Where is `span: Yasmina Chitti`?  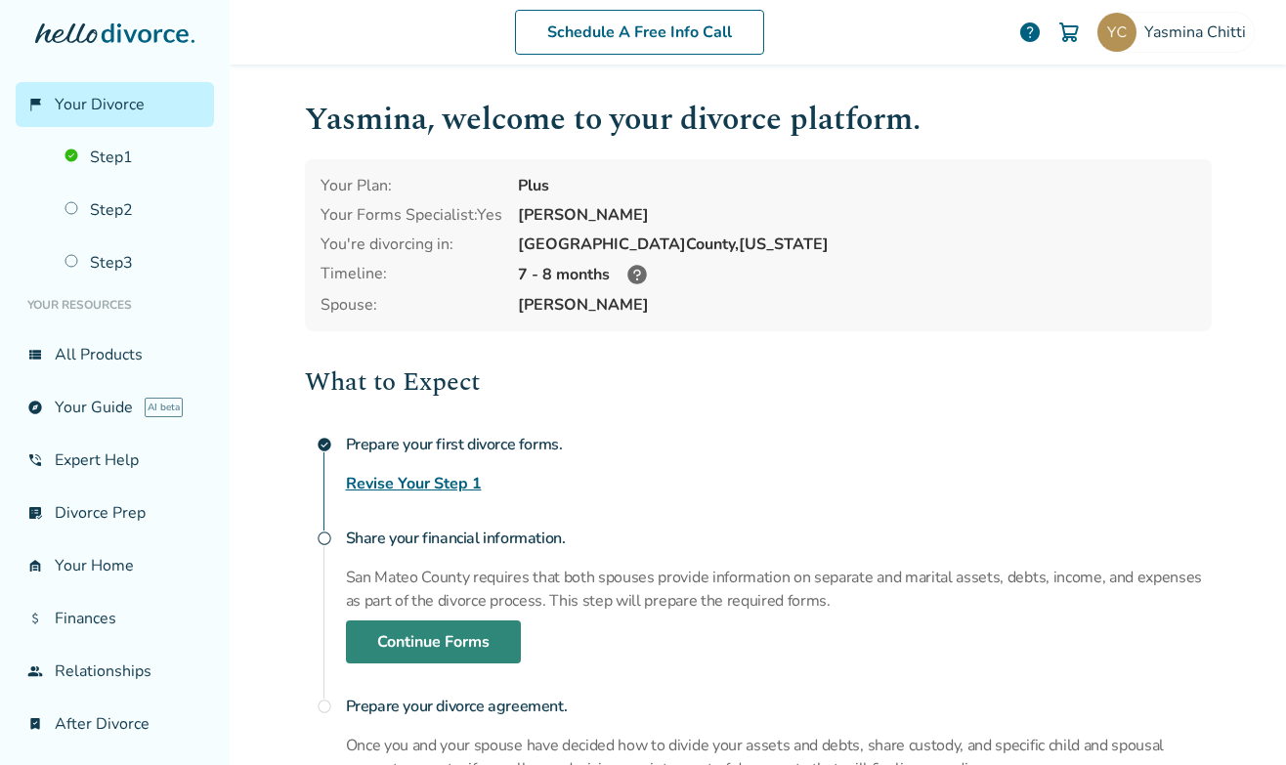 span: Yasmina Chitti is located at coordinates (1199, 32).